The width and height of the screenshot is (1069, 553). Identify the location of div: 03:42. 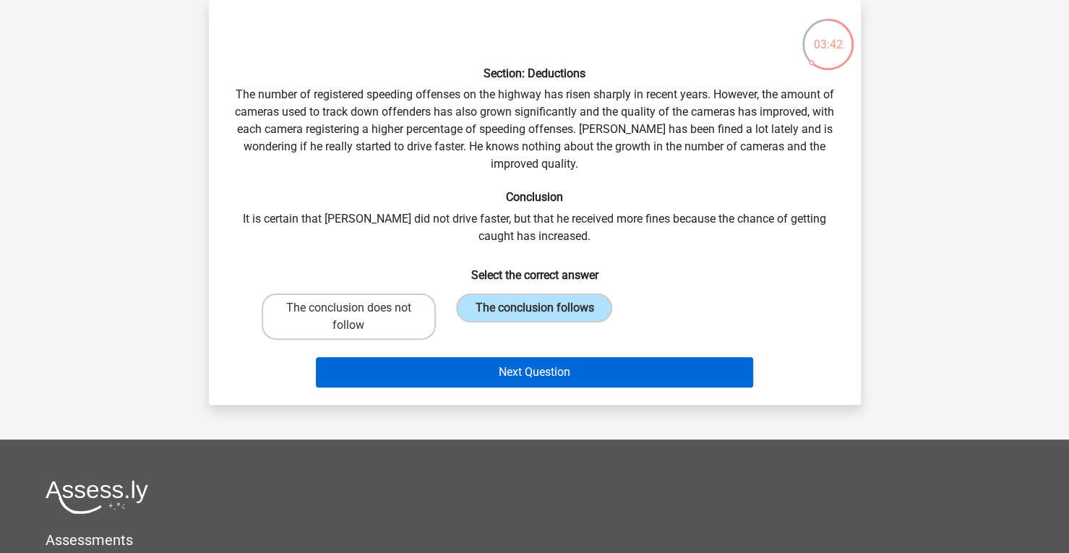
(828, 35).